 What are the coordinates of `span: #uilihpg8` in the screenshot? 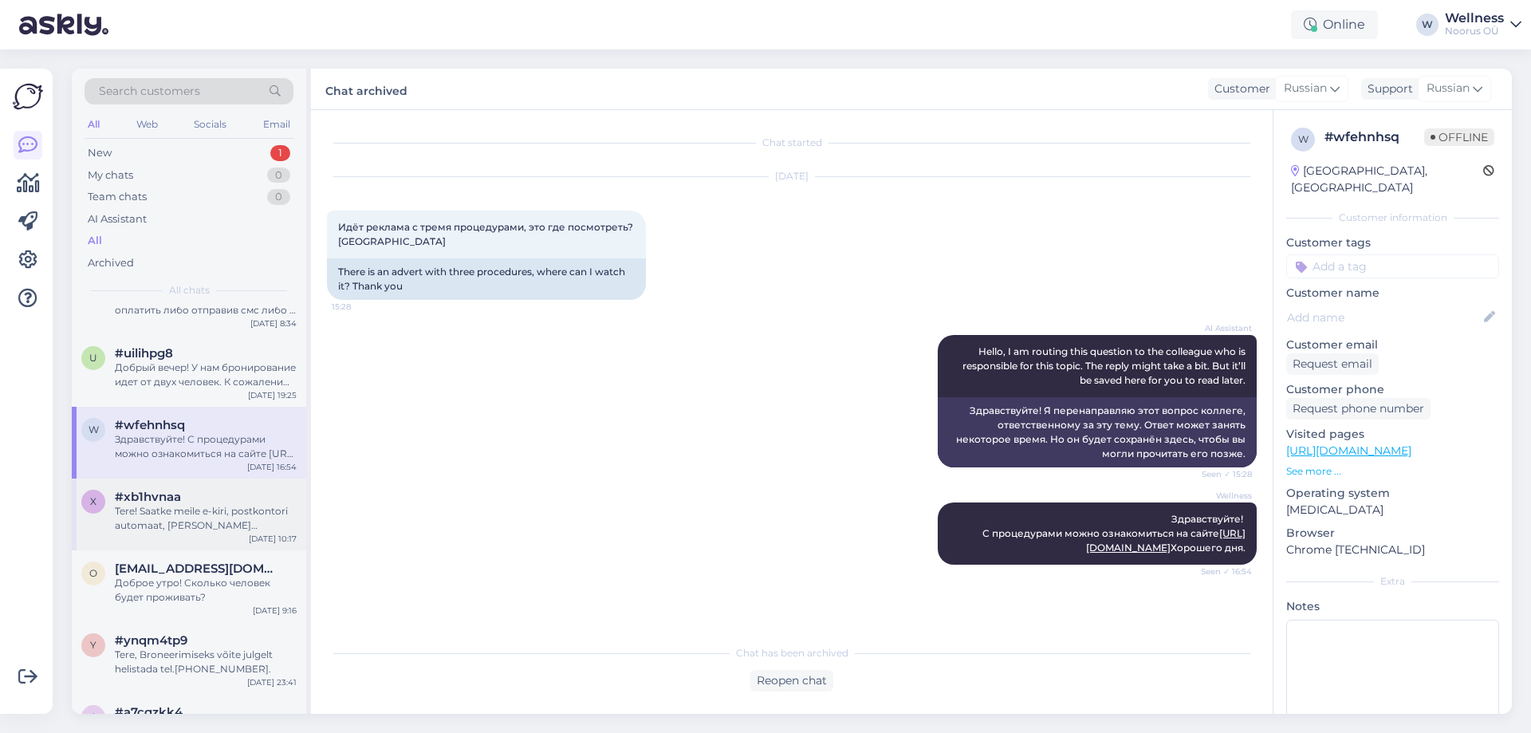 It's located at (144, 353).